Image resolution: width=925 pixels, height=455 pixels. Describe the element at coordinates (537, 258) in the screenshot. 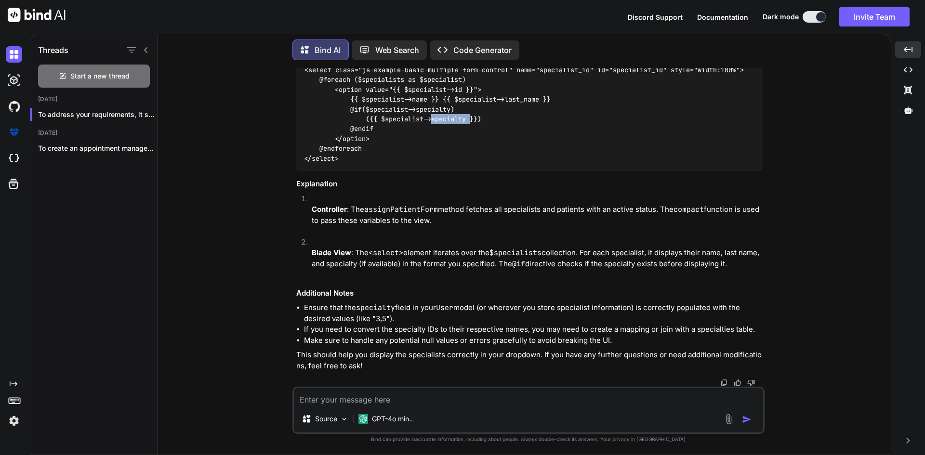

I see `p: : The element iterates over the collection. For each specialist, it displays their name, last nam...` at that location.